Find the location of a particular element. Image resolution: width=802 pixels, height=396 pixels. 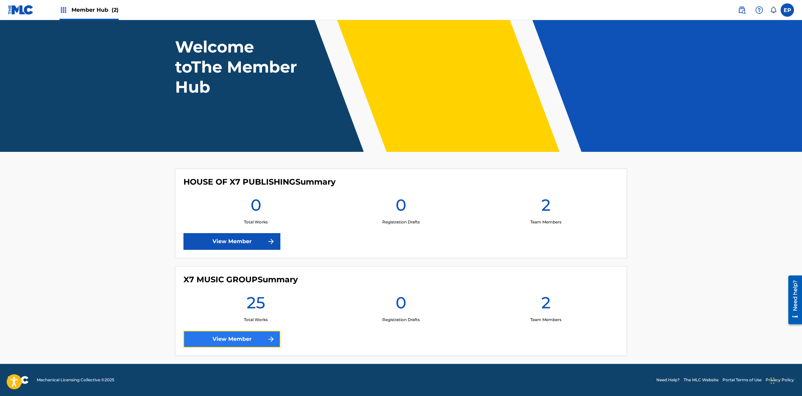

div: User Menu is located at coordinates (787, 10).